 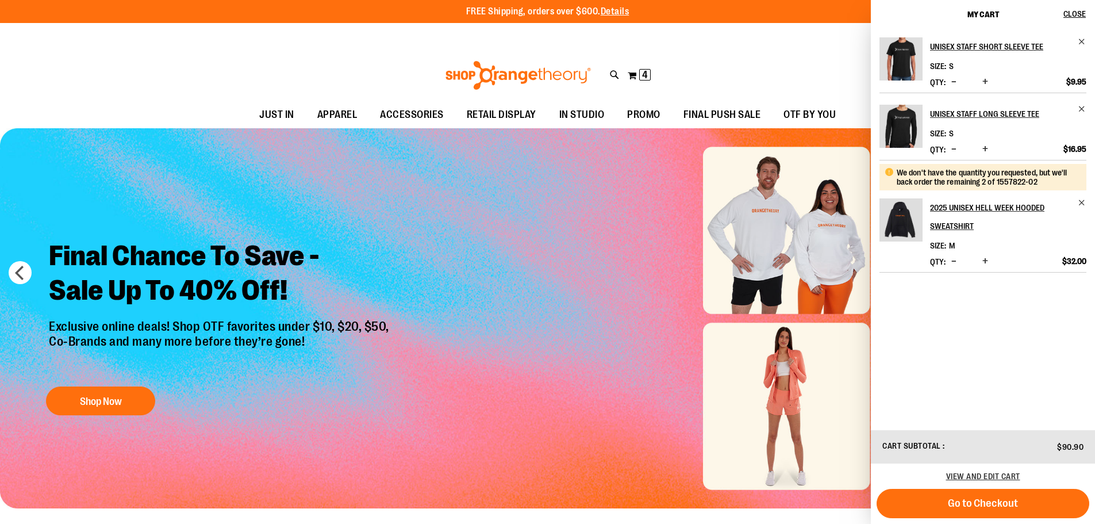 I want to click on span: View and edit cart, so click(x=983, y=476).